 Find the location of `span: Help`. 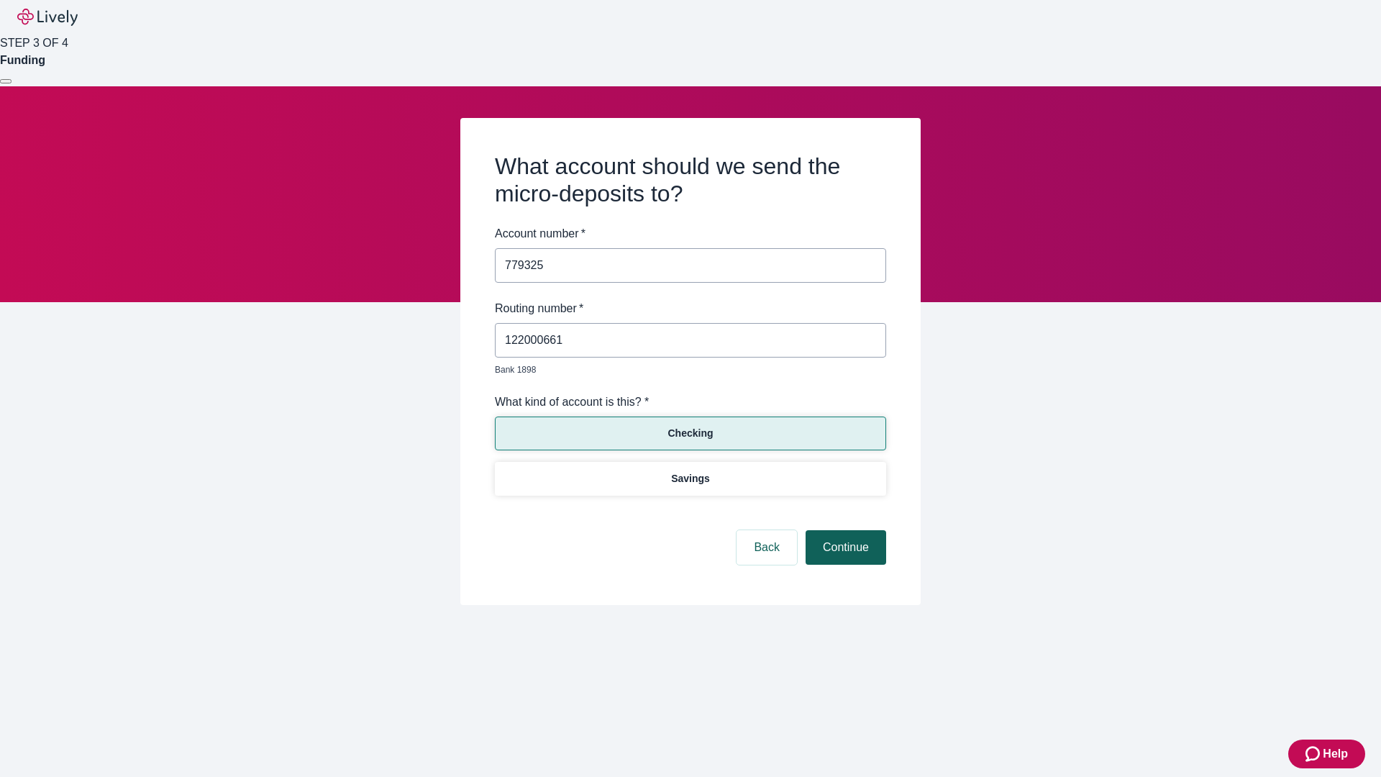

span: Help is located at coordinates (1335, 754).